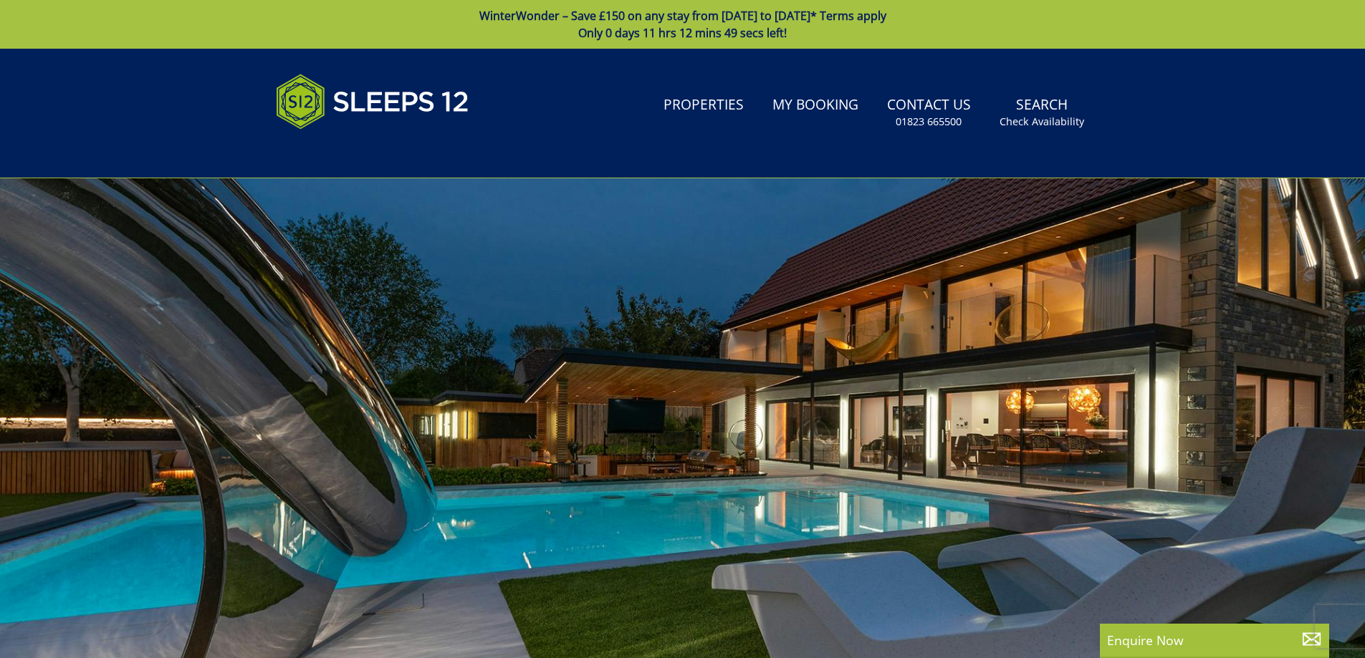  I want to click on span: Only 0 days 11 hrs 12 mins 49 secs left!, so click(682, 33).